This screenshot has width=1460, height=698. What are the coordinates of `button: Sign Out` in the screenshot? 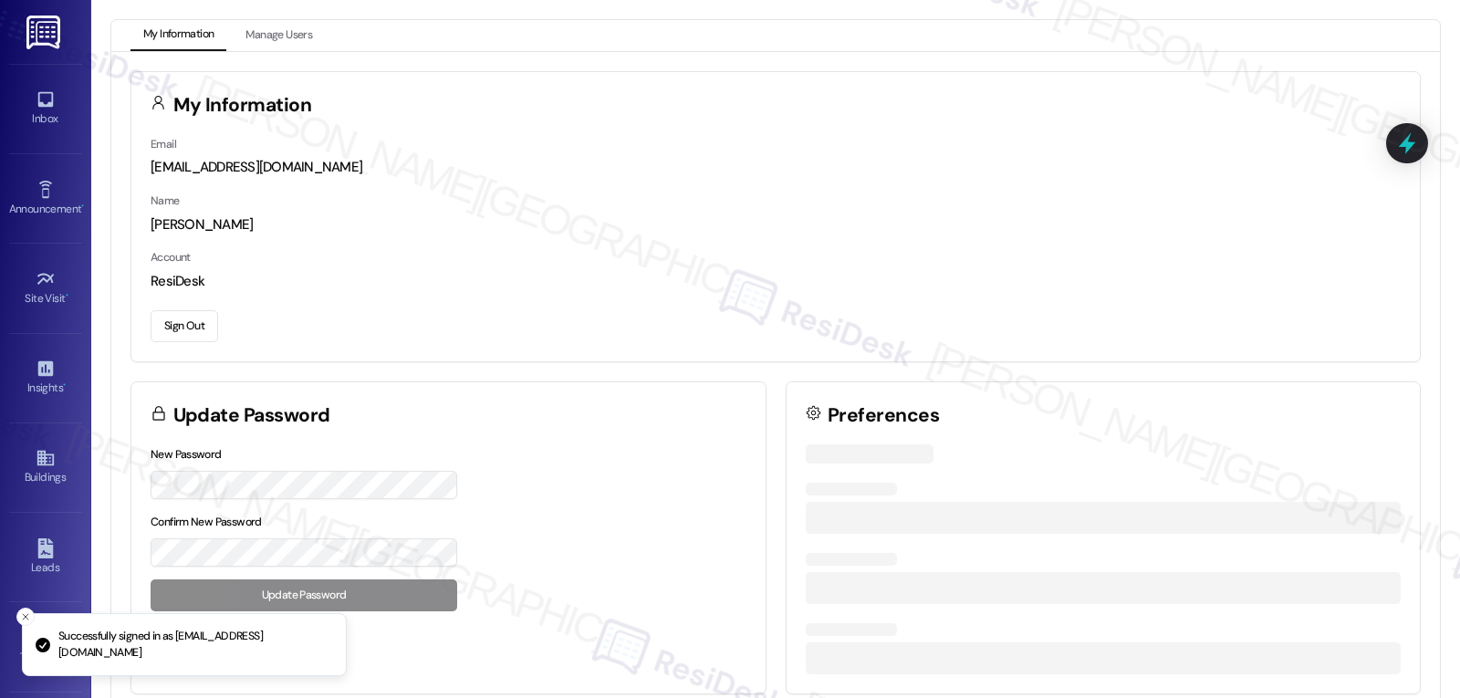 It's located at (184, 326).